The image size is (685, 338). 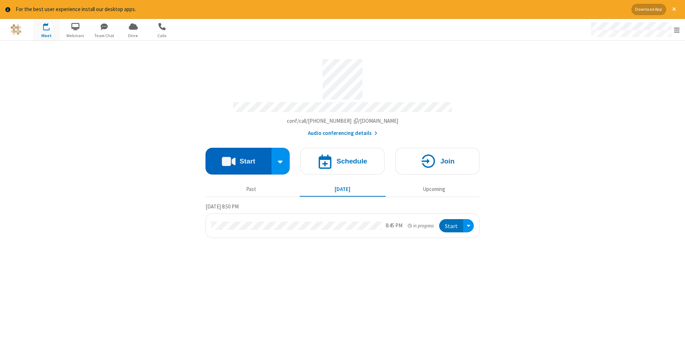 I want to click on span: Team Chat, so click(x=104, y=36).